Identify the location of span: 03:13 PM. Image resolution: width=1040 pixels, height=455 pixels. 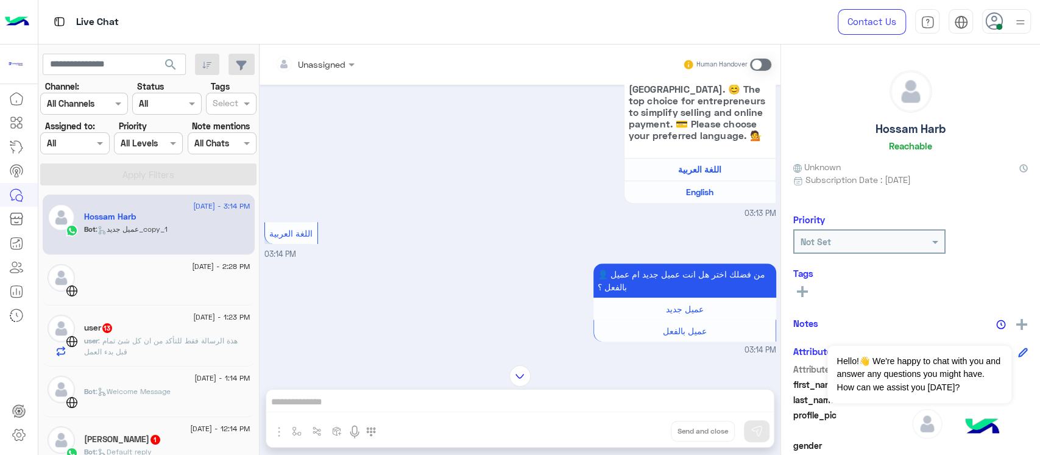
(761, 213).